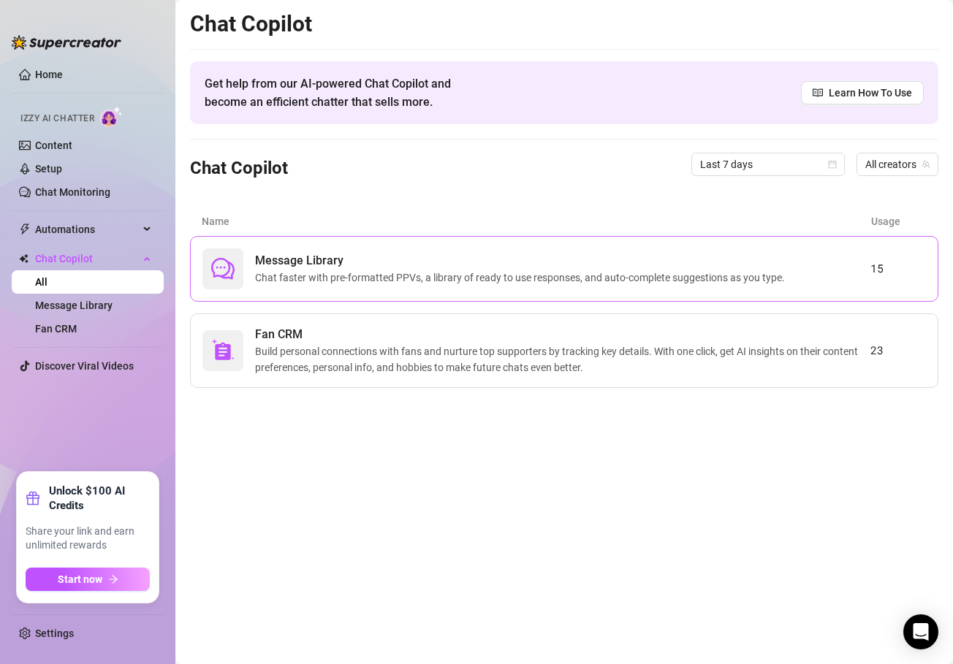 Image resolution: width=953 pixels, height=664 pixels. I want to click on a: All, so click(41, 282).